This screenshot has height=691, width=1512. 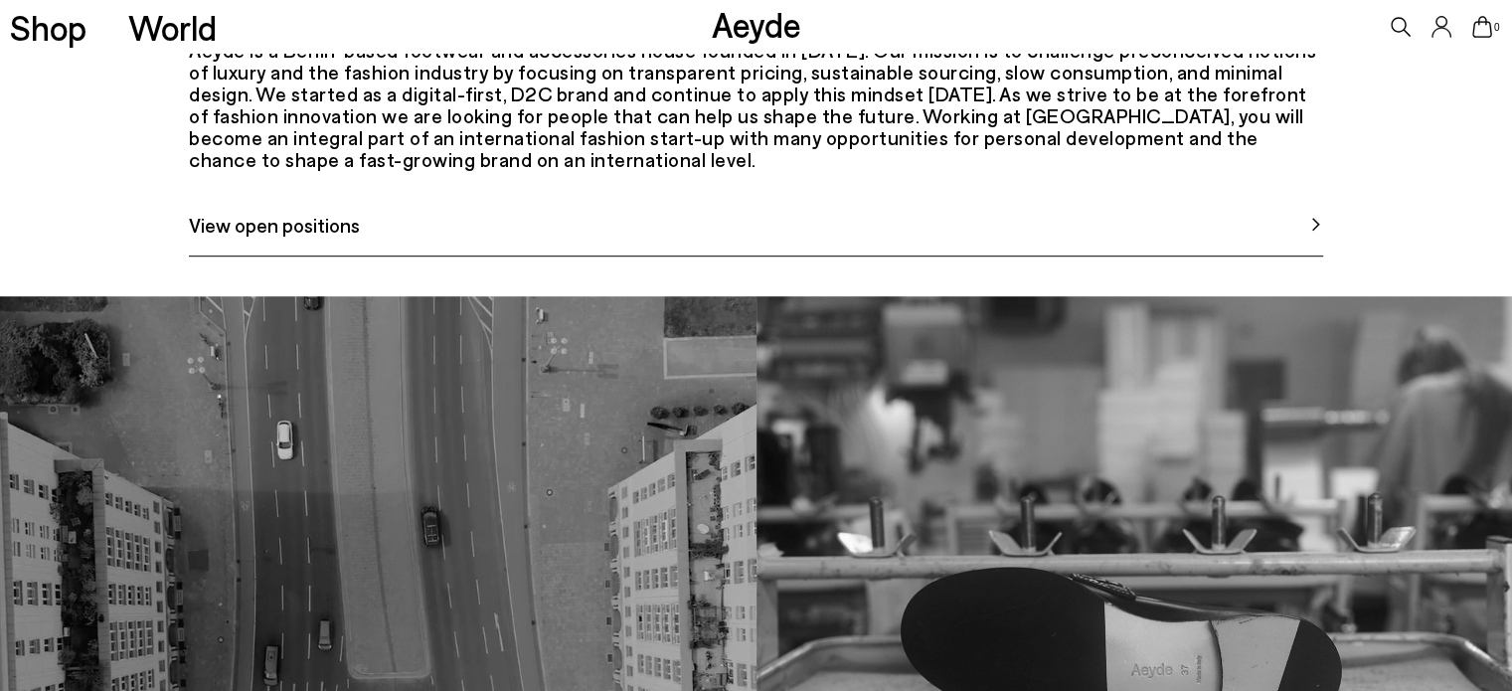 What do you see at coordinates (274, 225) in the screenshot?
I see `span: View open positions` at bounding box center [274, 225].